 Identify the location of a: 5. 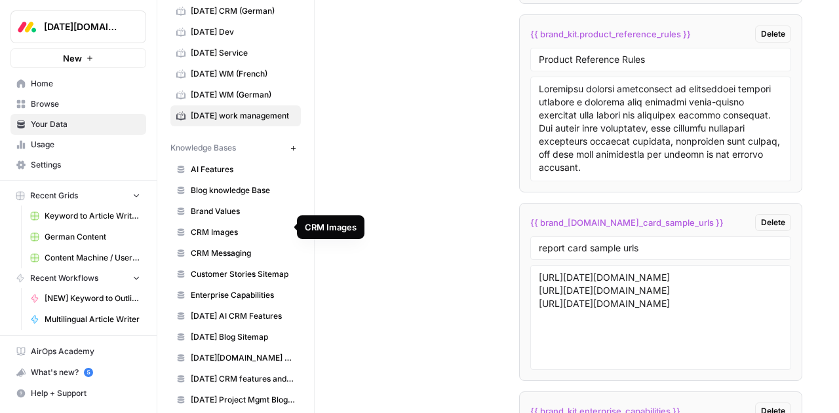
(88, 373).